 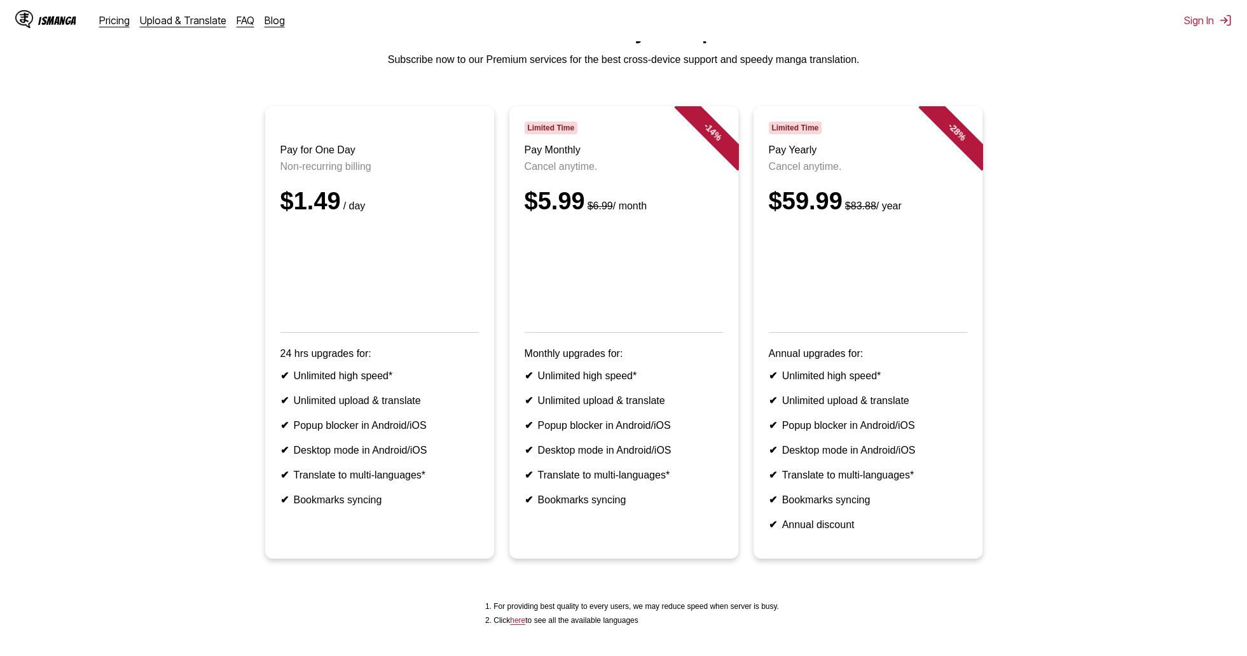 What do you see at coordinates (868, 150) in the screenshot?
I see `h3: Pay Yearly` at bounding box center [868, 150].